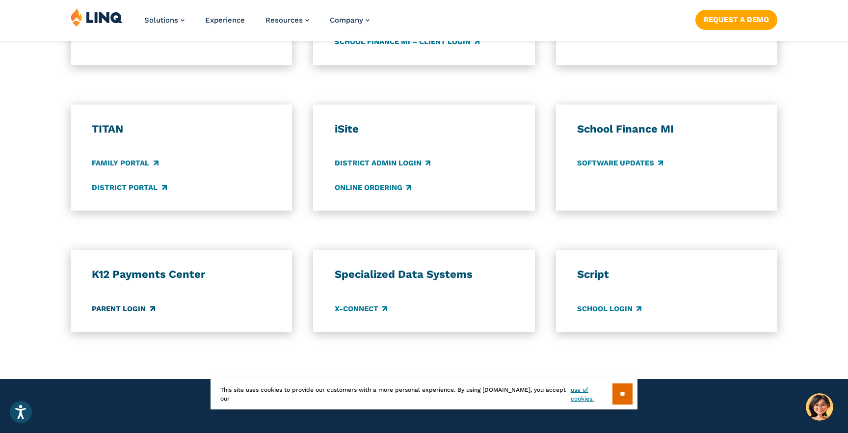 This screenshot has width=848, height=433. What do you see at coordinates (736, 19) in the screenshot?
I see `nav: Button Navigation` at bounding box center [736, 19].